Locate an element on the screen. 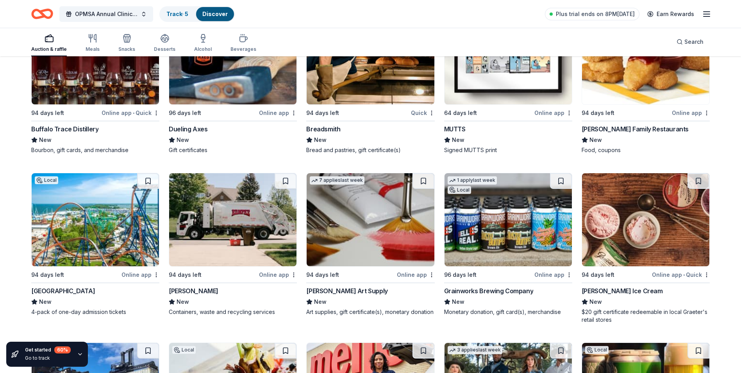  img: Image for Graeter's Ice Cream is located at coordinates (646, 219).